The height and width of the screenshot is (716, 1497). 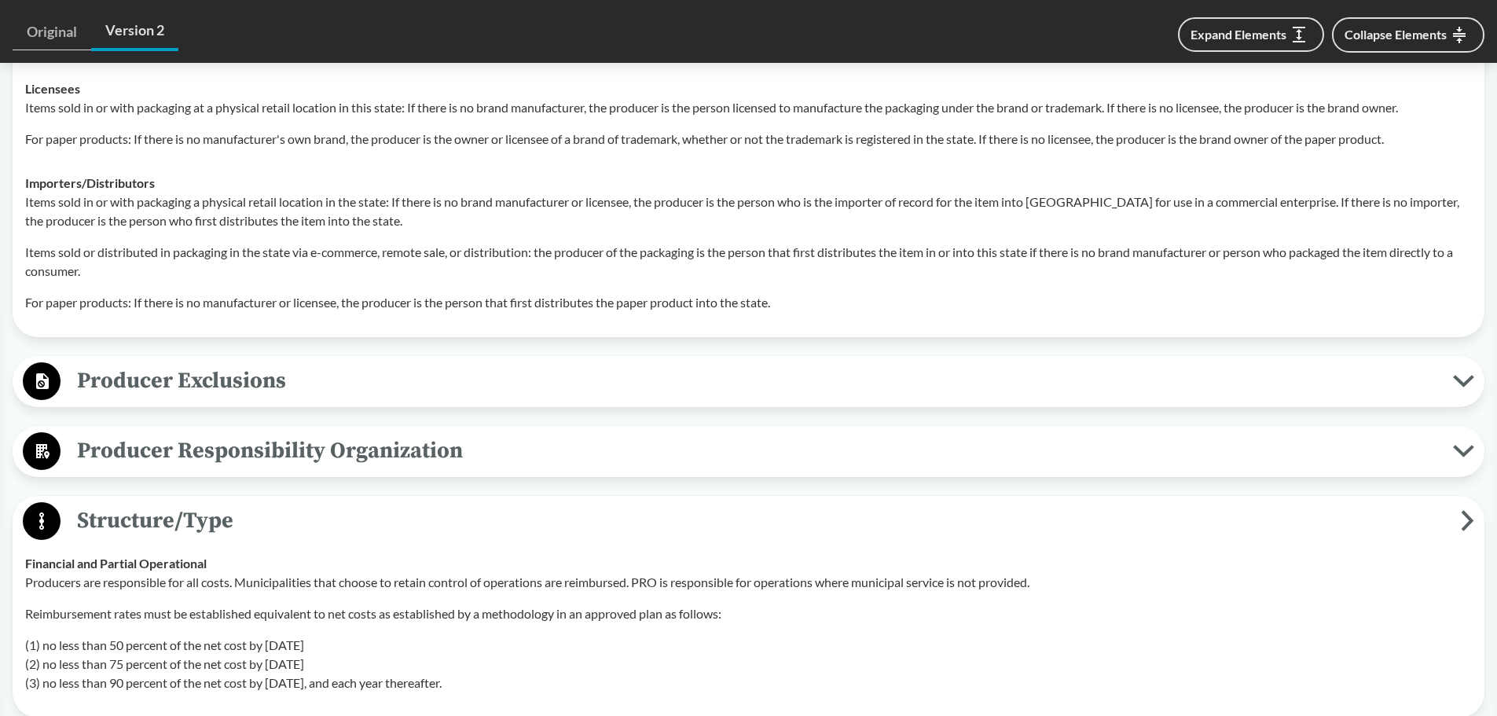 I want to click on p: Reimbursement rates must be established equivalent to net costs as established by a methodology i..., so click(x=748, y=614).